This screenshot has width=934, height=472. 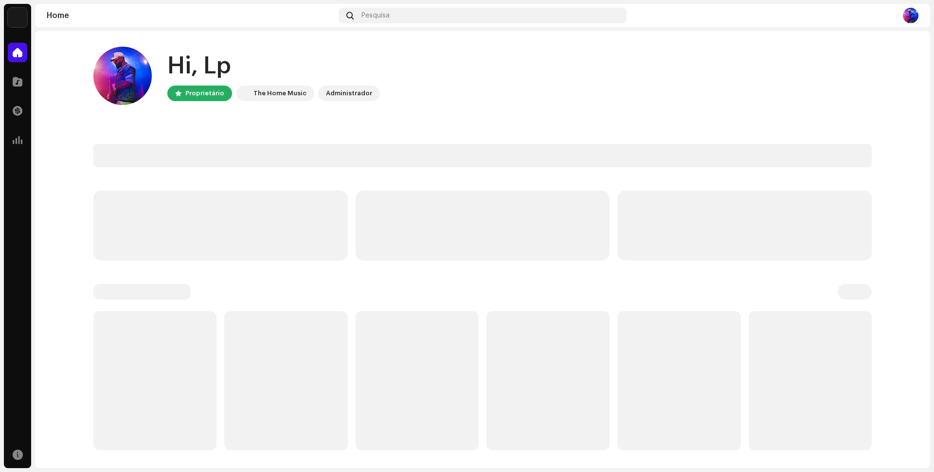 What do you see at coordinates (349, 93) in the screenshot?
I see `div: Administrador` at bounding box center [349, 93].